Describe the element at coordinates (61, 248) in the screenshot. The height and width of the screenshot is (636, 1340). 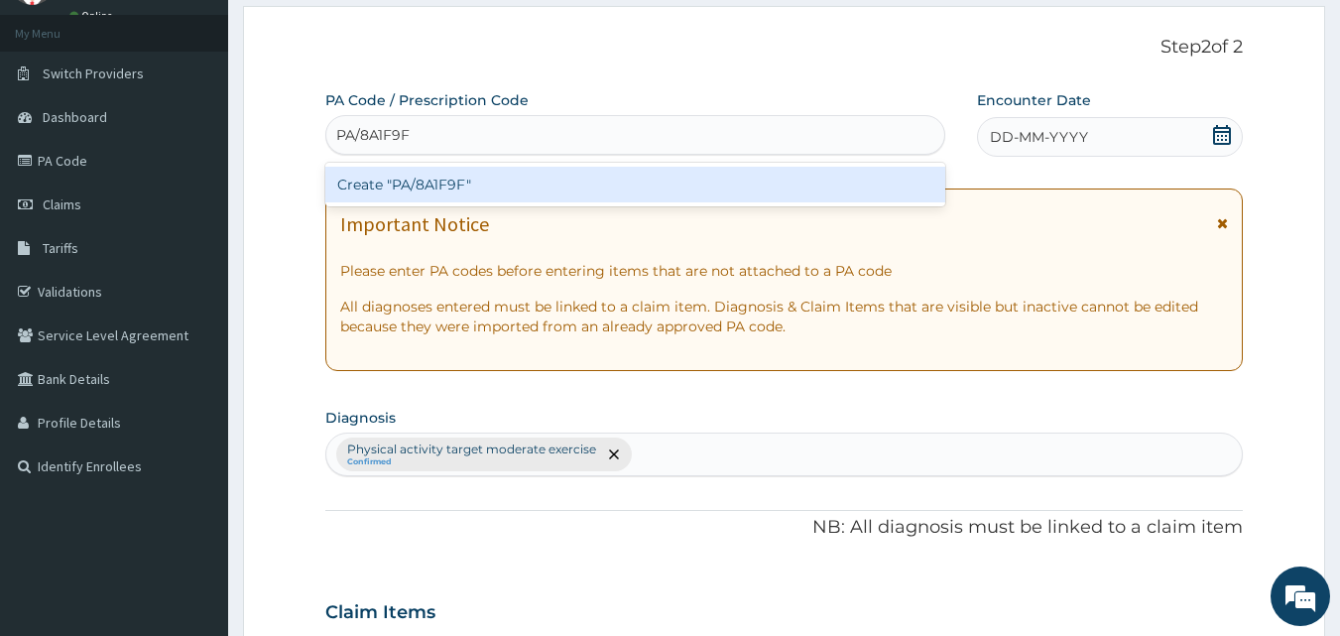
I see `span: Tariffs` at that location.